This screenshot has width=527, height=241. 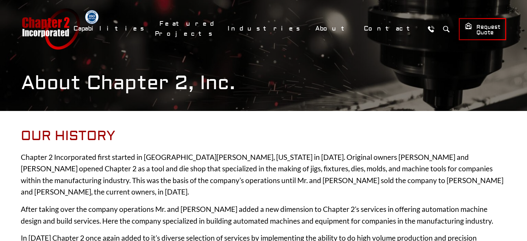 I want to click on a: Featured Projects, so click(x=187, y=29).